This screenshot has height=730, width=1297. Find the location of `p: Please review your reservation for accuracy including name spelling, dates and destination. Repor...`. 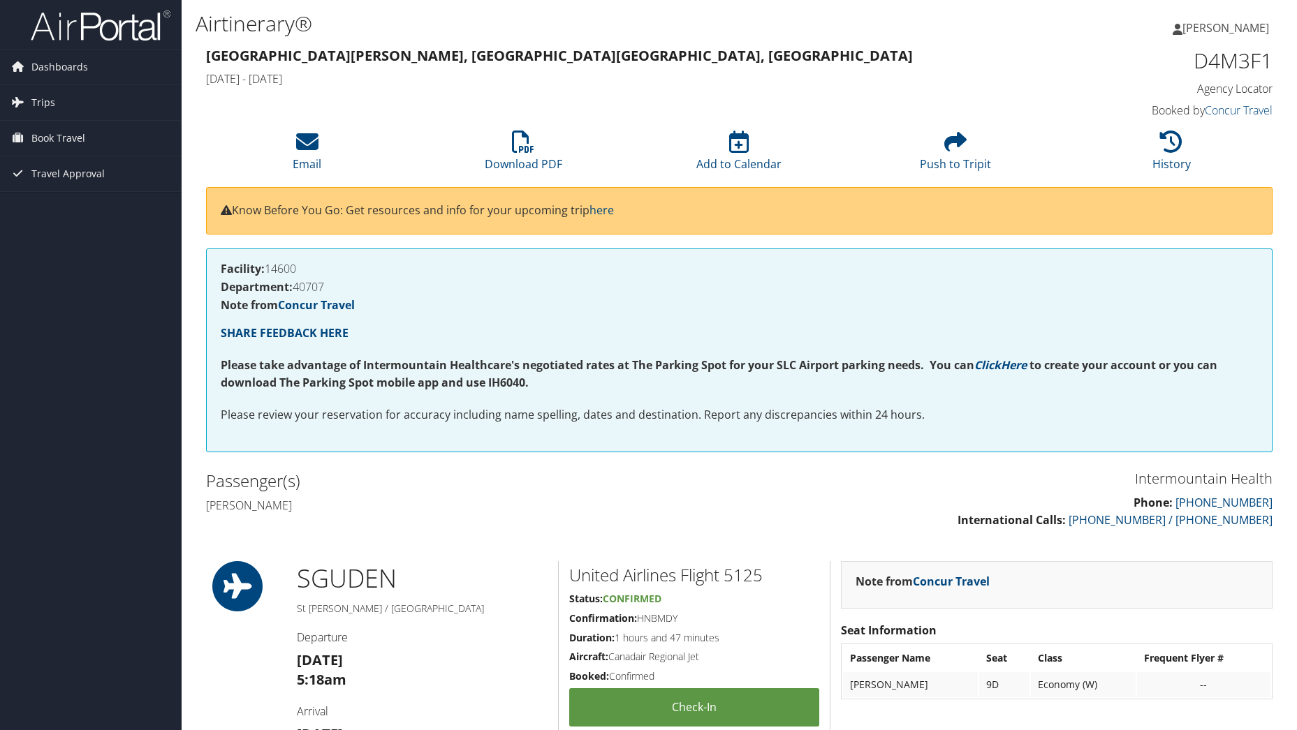

p: Please review your reservation for accuracy including name spelling, dates and destination. Repor... is located at coordinates (739, 416).